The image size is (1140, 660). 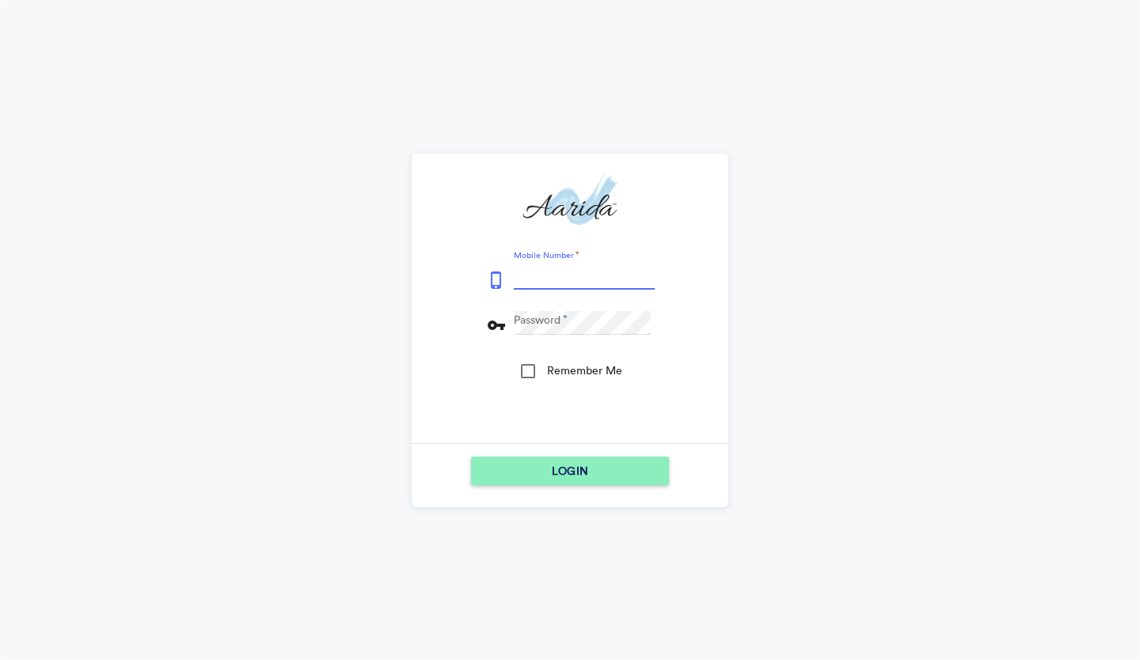 I want to click on img: aarida-optimized.png, so click(x=569, y=200).